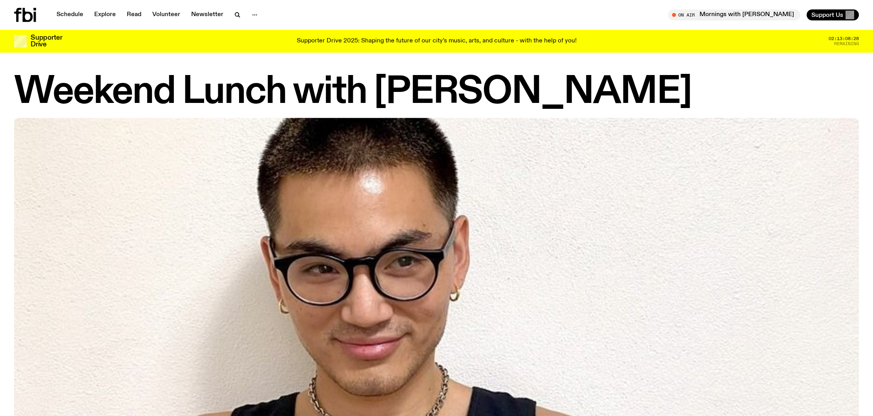  I want to click on a: Newsletter, so click(207, 15).